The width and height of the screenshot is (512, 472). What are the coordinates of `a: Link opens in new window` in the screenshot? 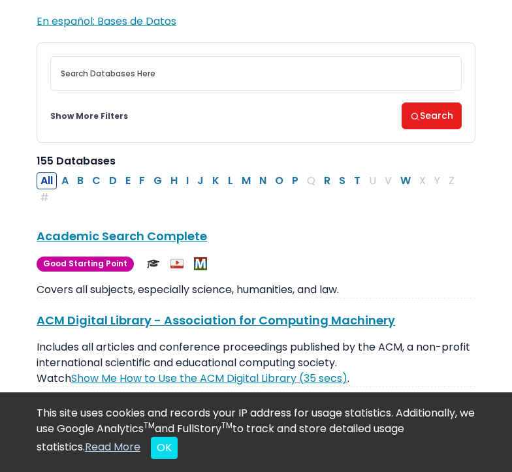 It's located at (209, 378).